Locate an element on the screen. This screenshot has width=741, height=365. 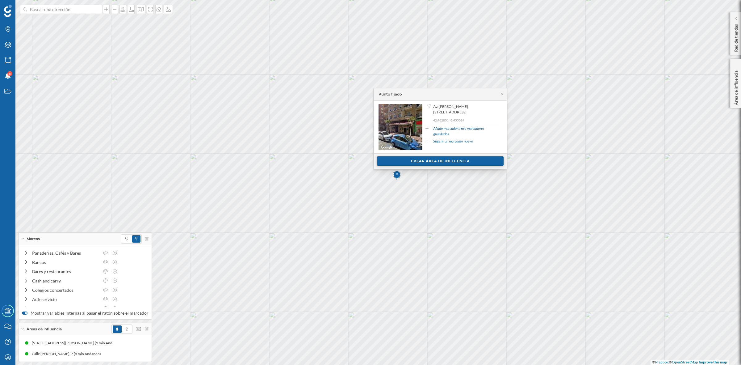
a: OpenStreetMap is located at coordinates (685, 362).